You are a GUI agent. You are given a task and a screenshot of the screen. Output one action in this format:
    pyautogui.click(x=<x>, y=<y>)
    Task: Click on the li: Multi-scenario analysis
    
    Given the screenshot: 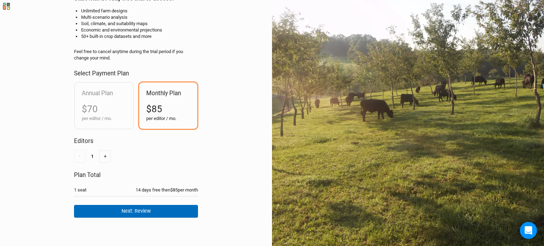 What is the action you would take?
    pyautogui.click(x=139, y=17)
    